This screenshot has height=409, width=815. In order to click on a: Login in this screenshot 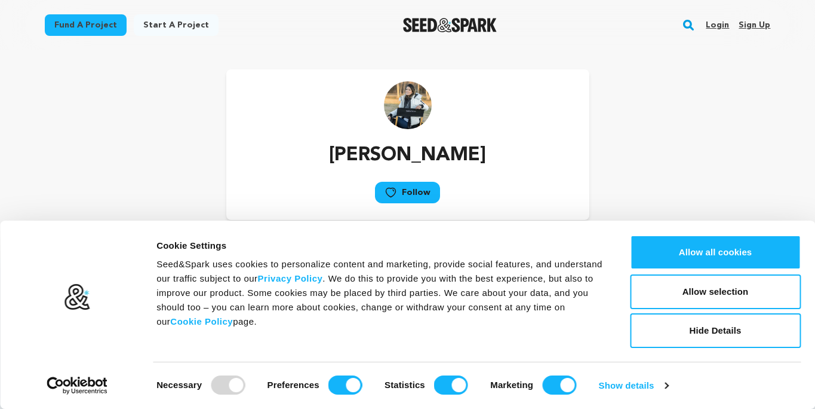, I will do `click(717, 25)`.